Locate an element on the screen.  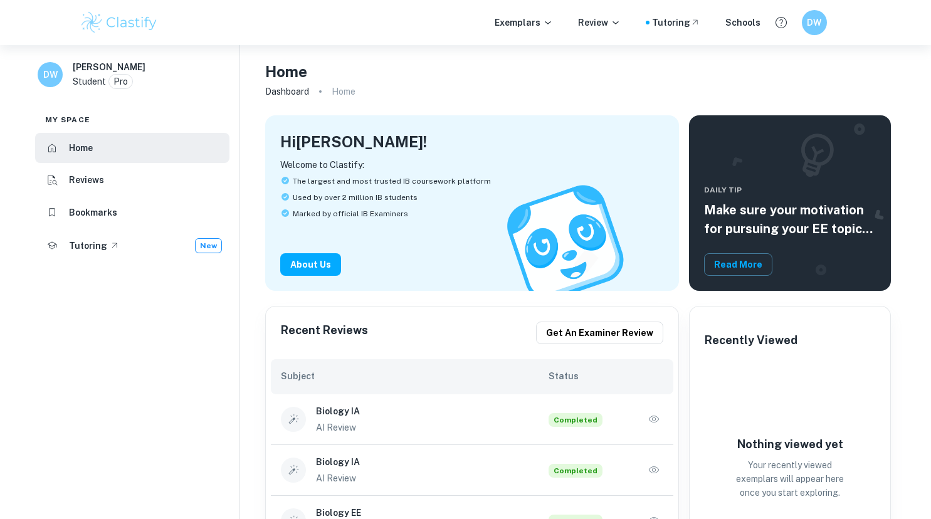
h6: Home is located at coordinates (81, 148).